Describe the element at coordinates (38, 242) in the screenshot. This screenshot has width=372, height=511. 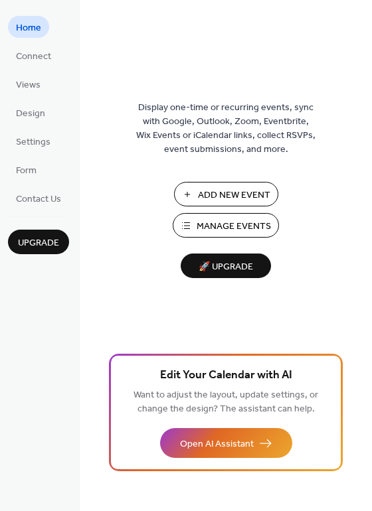
I see `button: Upgrade` at that location.